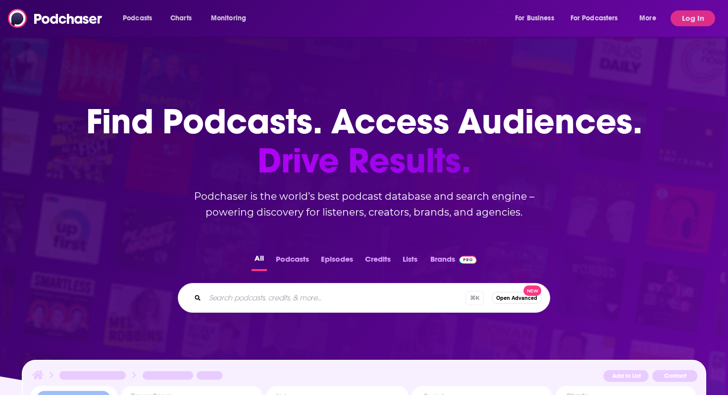 The image size is (728, 395). I want to click on span: New, so click(532, 290).